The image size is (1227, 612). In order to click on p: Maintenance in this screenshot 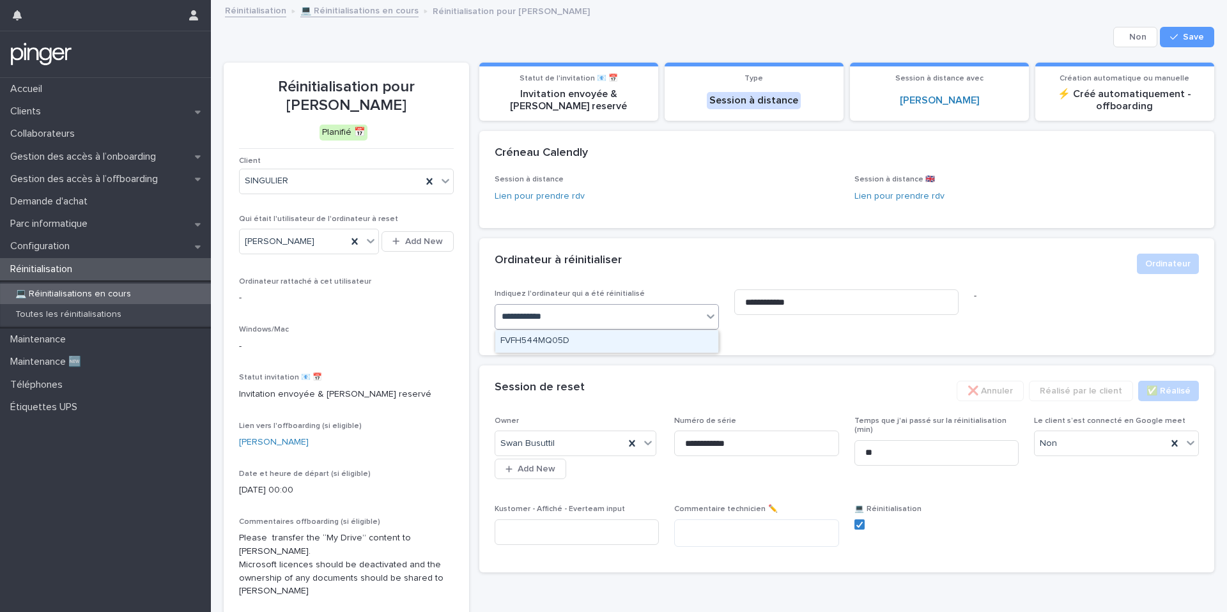, I will do `click(40, 339)`.